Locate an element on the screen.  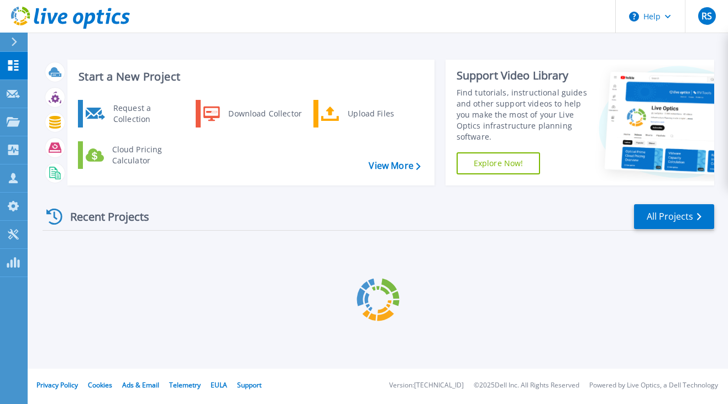
div: Find tutorials, instructional guides and other support videos to help you make the most of your L... is located at coordinates (523, 115).